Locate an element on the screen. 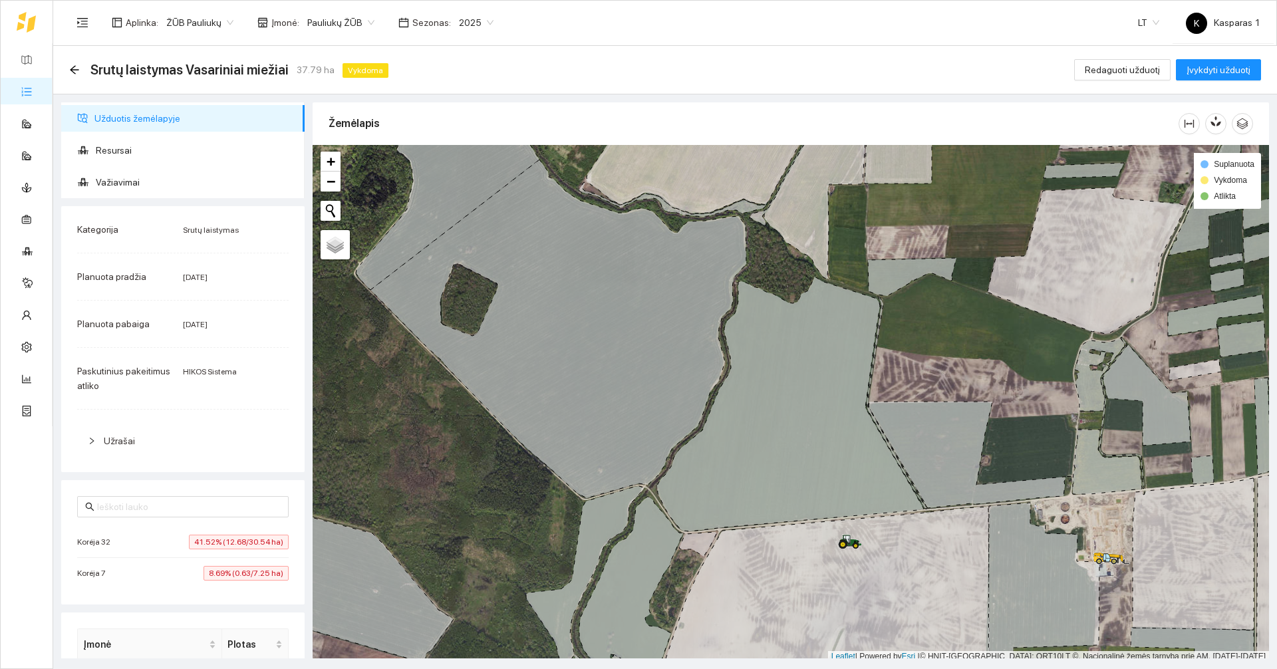  span: K is located at coordinates (1197, 23).